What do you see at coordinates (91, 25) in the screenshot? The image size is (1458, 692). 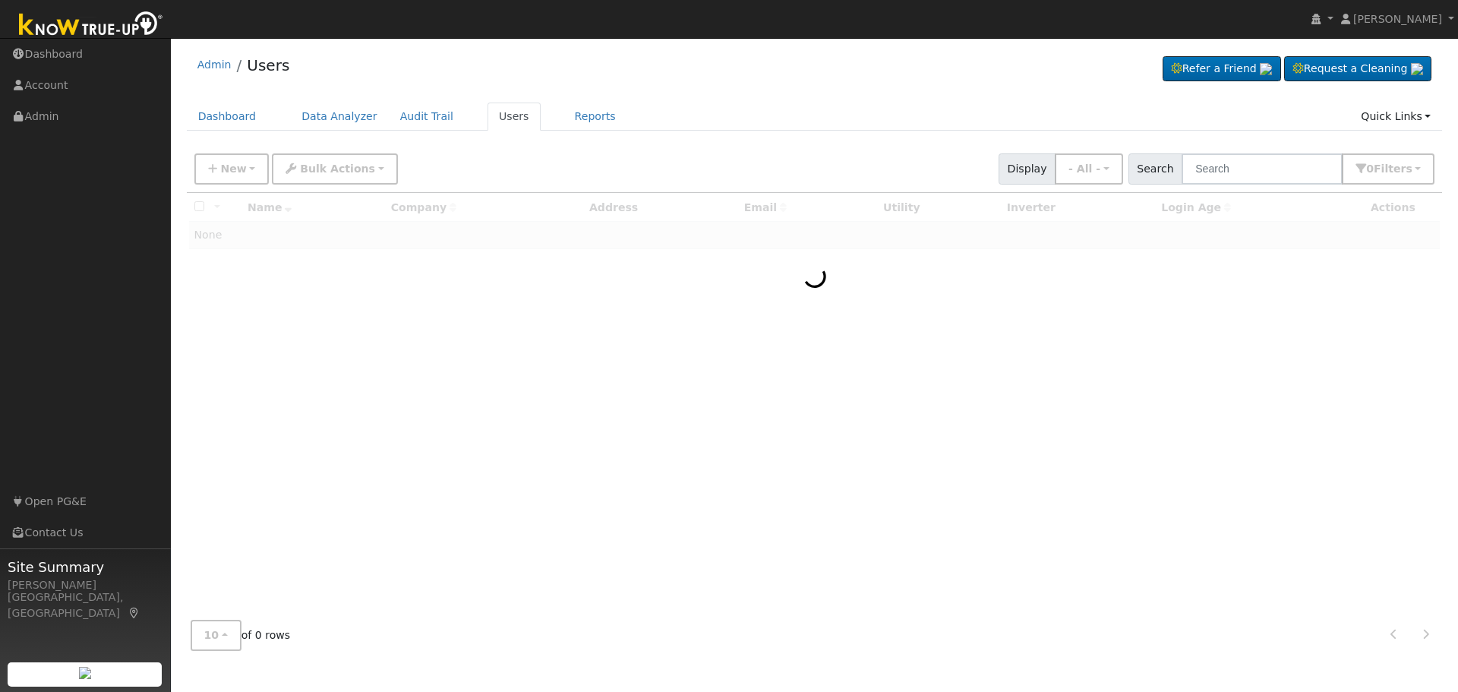 I see `img: Know True-Up` at bounding box center [91, 25].